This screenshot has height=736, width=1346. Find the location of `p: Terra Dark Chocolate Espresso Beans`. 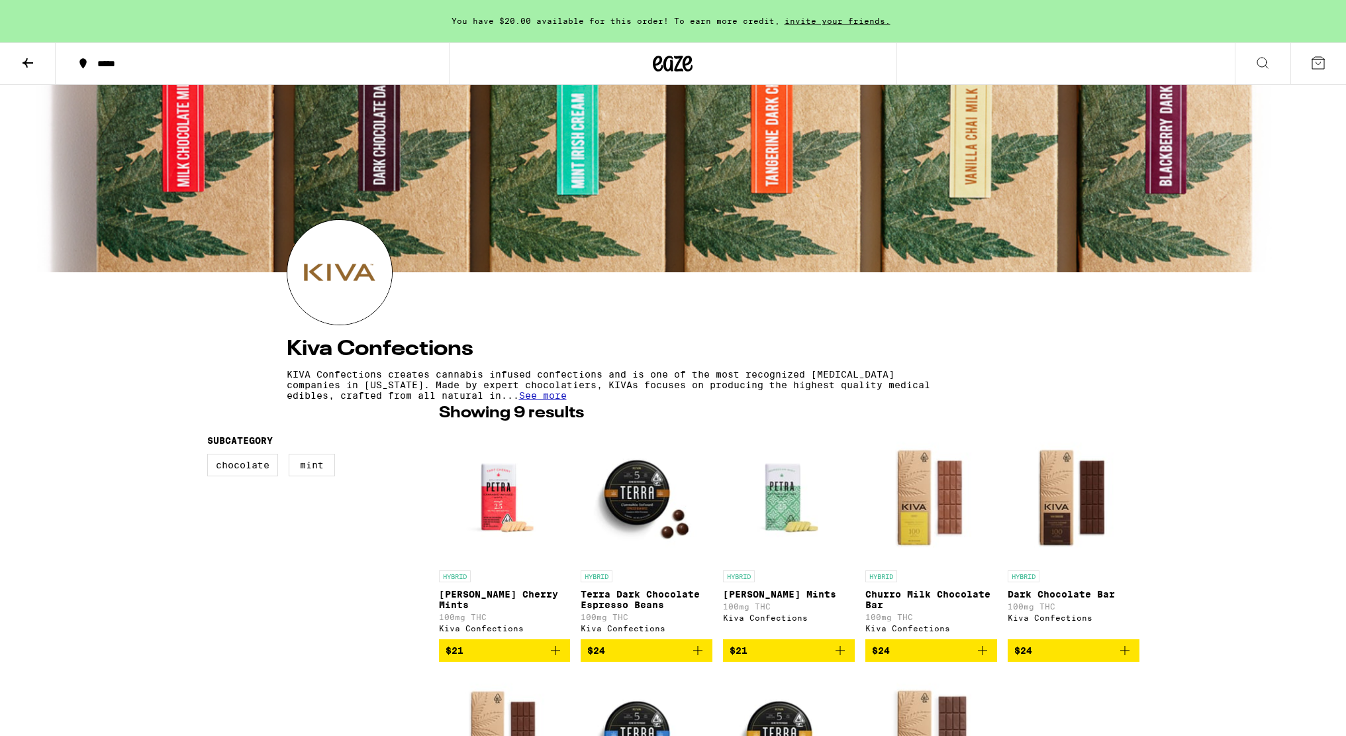

p: Terra Dark Chocolate Espresso Beans is located at coordinates (646, 599).